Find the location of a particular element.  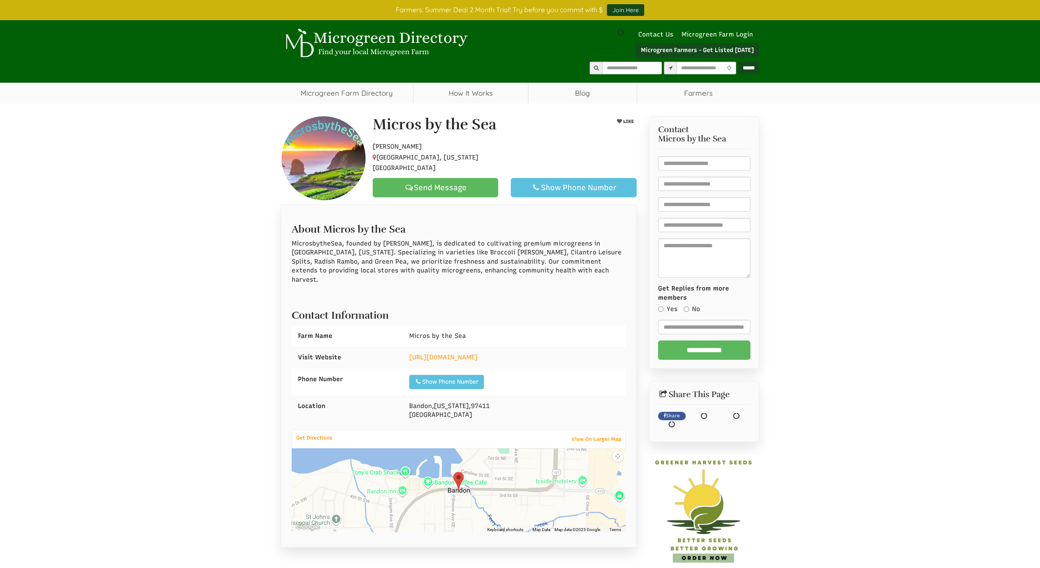

div: Farmers: Summer Deal 2 Month Trial! Try before you commit with $ is located at coordinates (520, 10).